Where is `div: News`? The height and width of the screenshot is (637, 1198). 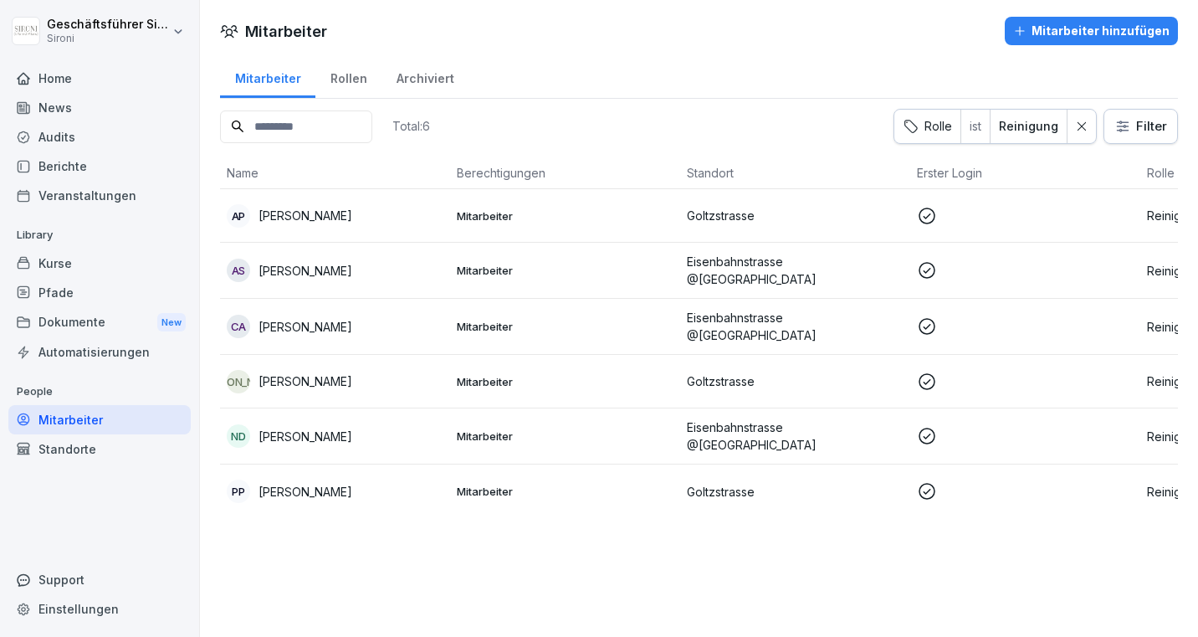
div: News is located at coordinates (100, 107).